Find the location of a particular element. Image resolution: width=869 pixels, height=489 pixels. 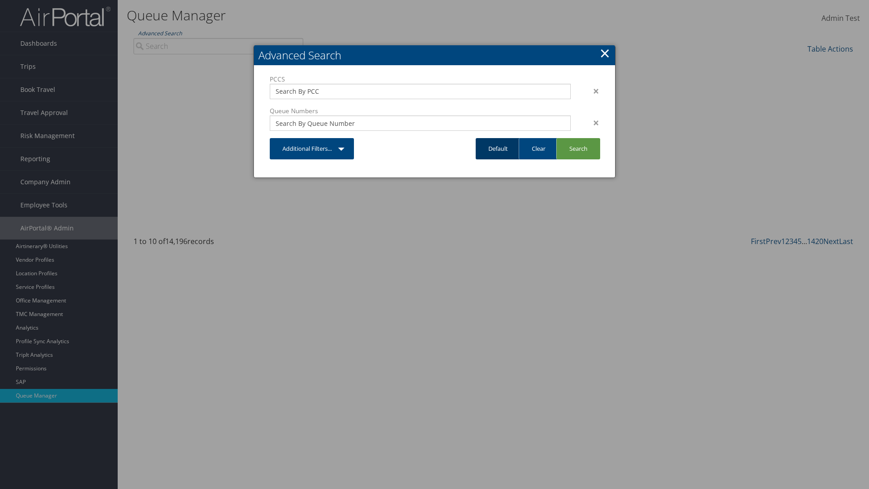

input: Search By PCC is located at coordinates (420, 91).